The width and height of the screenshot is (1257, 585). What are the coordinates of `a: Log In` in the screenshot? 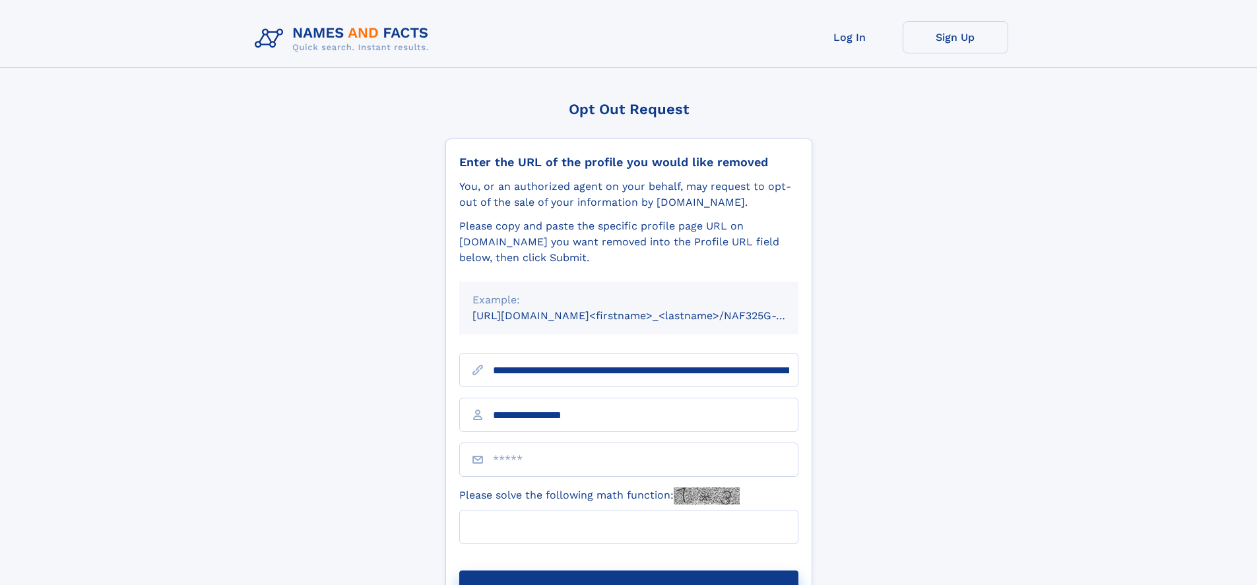 It's located at (850, 37).